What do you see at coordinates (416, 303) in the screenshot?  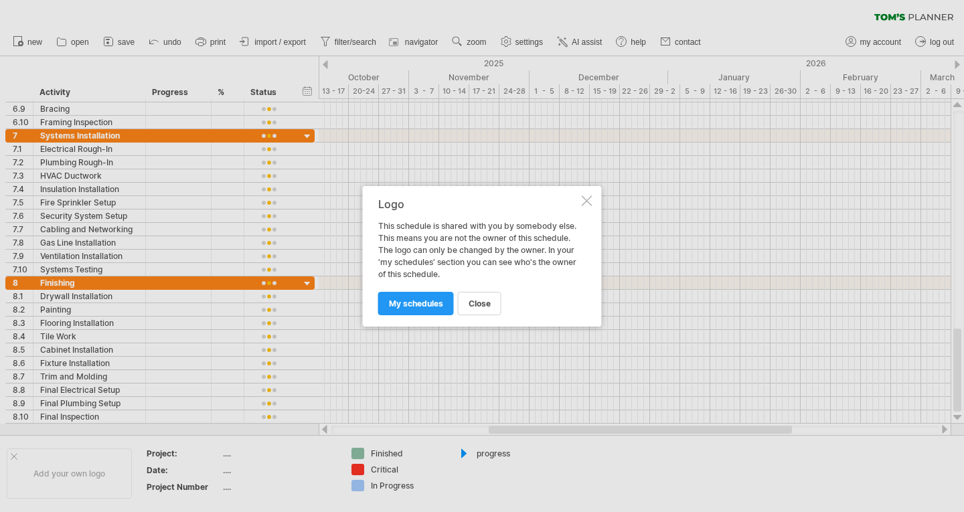 I see `a: my schedules` at bounding box center [416, 303].